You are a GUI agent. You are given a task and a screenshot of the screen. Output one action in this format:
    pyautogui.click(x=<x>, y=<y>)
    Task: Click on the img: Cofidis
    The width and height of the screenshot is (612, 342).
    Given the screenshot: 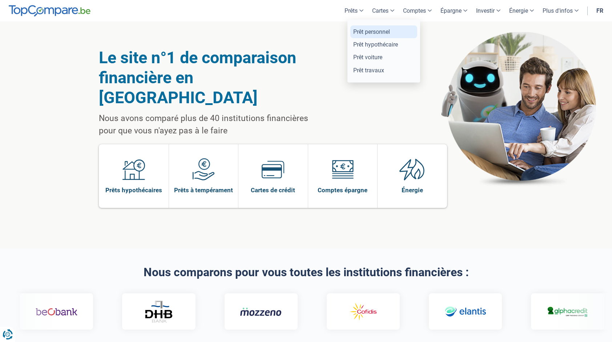 What is the action you would take?
    pyautogui.click(x=359, y=312)
    